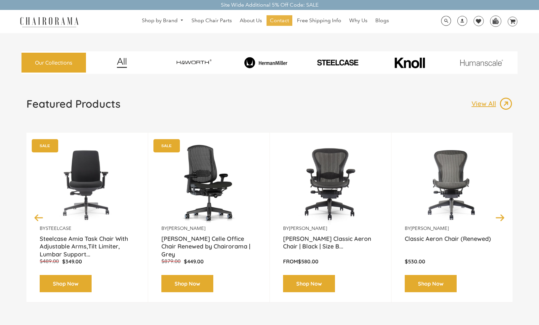  What do you see at coordinates (410, 63) in the screenshot?
I see `img: image_10_1.png` at bounding box center [410, 63].